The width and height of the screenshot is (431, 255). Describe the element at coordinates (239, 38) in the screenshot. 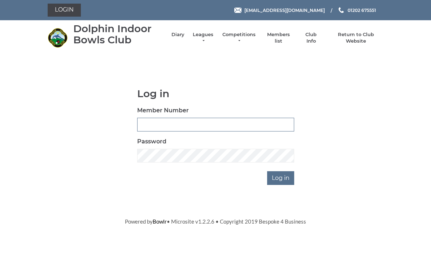

I see `a: Competitions` at that location.